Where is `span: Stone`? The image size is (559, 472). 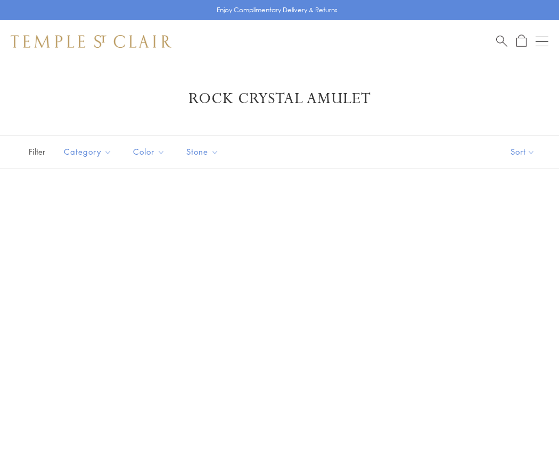
span: Stone is located at coordinates (204, 152).